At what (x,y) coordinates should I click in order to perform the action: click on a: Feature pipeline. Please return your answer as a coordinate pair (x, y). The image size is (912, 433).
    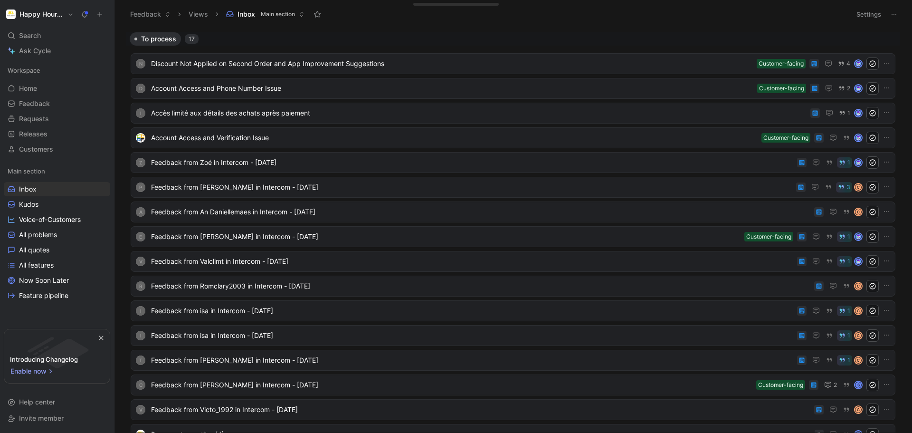
    Looking at the image, I should click on (57, 296).